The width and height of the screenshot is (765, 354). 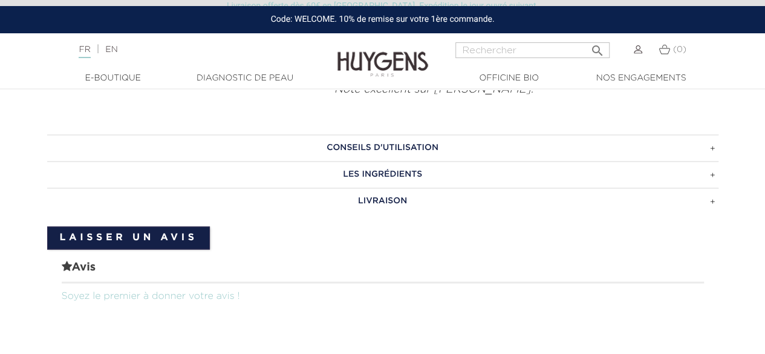 What do you see at coordinates (129, 238) in the screenshot?
I see `a: Laisser un avis` at bounding box center [129, 238].